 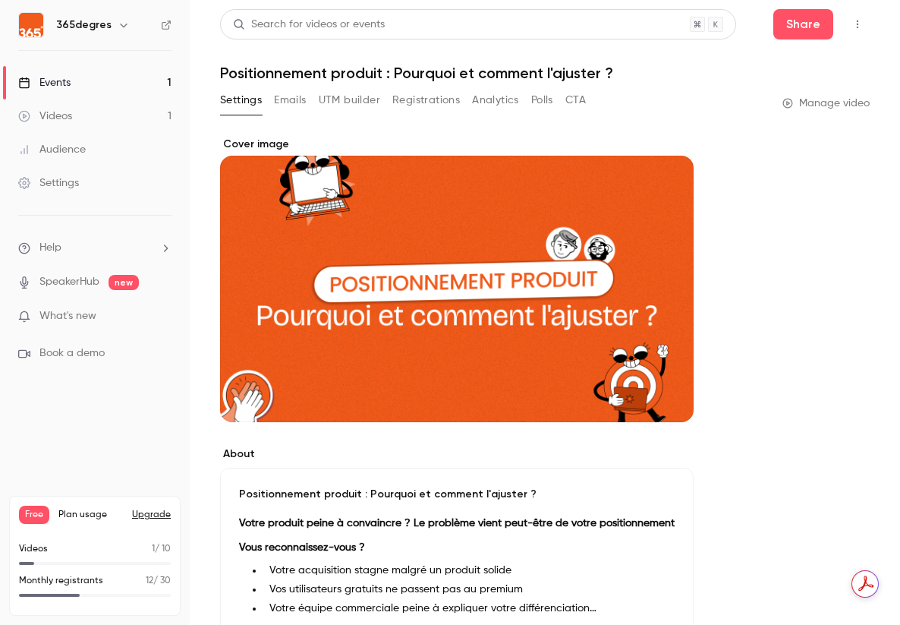 I want to click on button: Settings, so click(x=241, y=100).